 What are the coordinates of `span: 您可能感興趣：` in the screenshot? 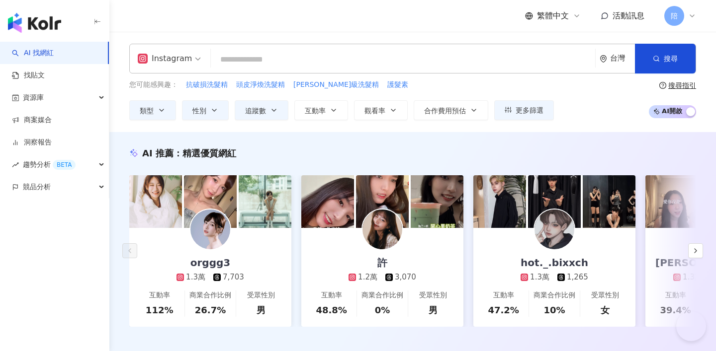 It's located at (154, 85).